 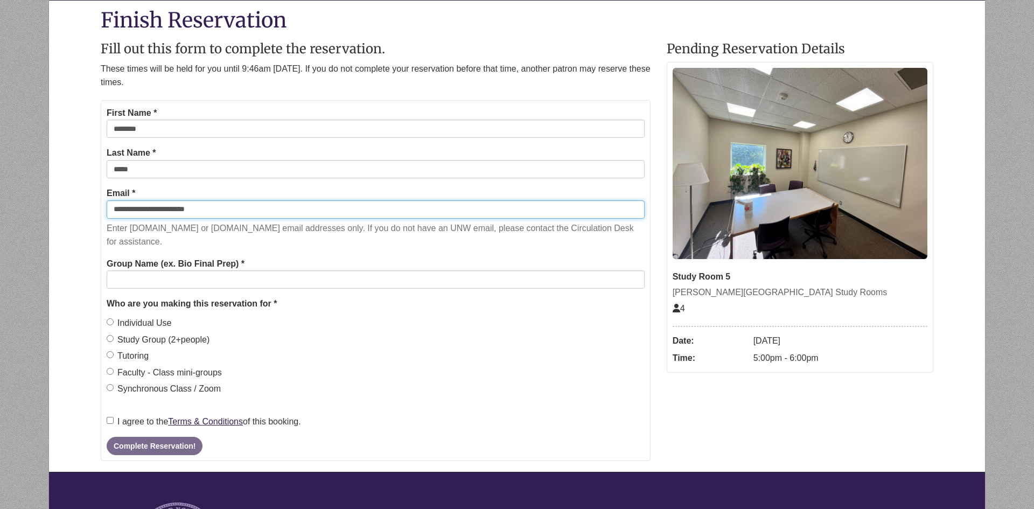 I want to click on input: Tutoring, so click(x=110, y=354).